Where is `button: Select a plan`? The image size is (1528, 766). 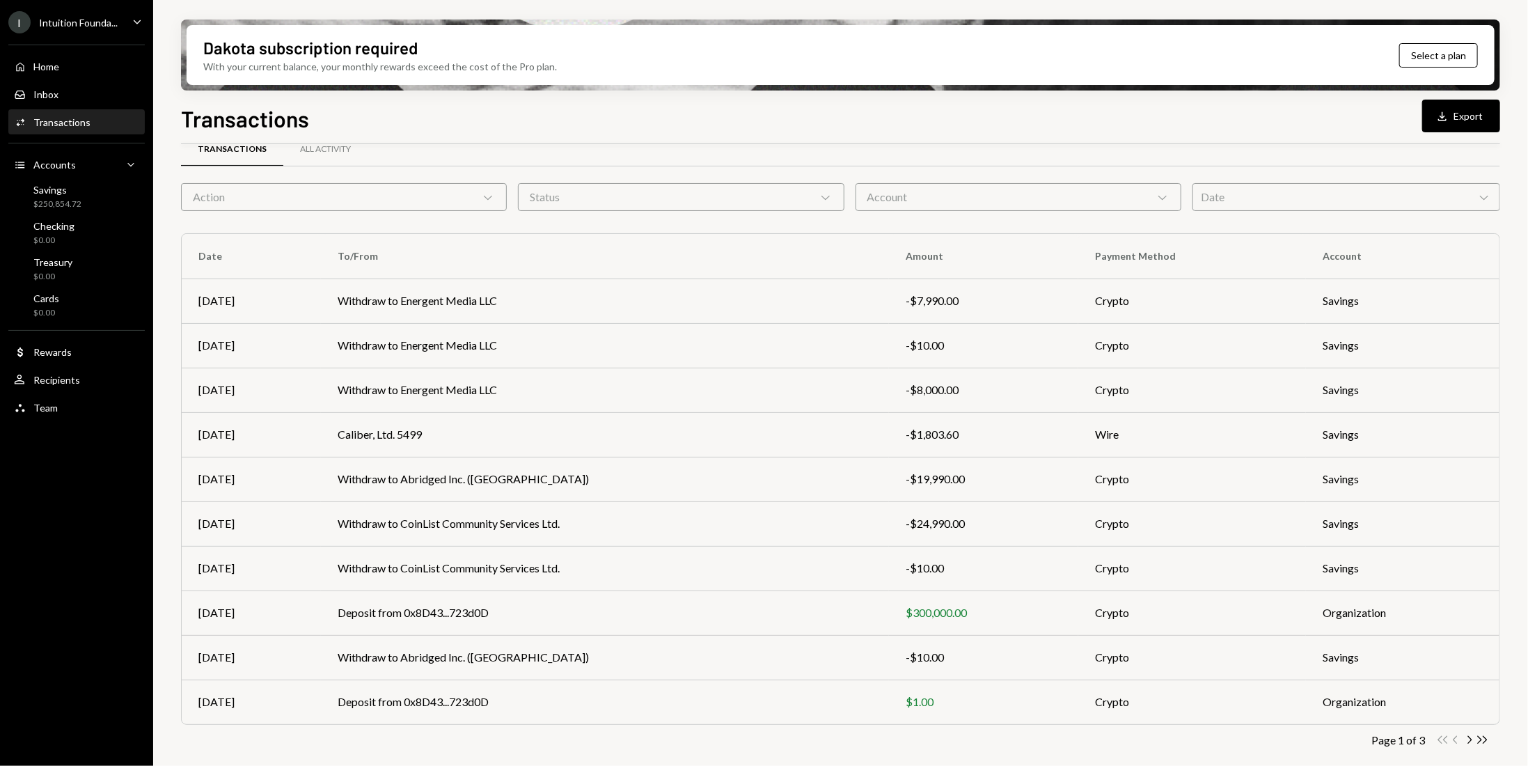 button: Select a plan is located at coordinates (1438, 55).